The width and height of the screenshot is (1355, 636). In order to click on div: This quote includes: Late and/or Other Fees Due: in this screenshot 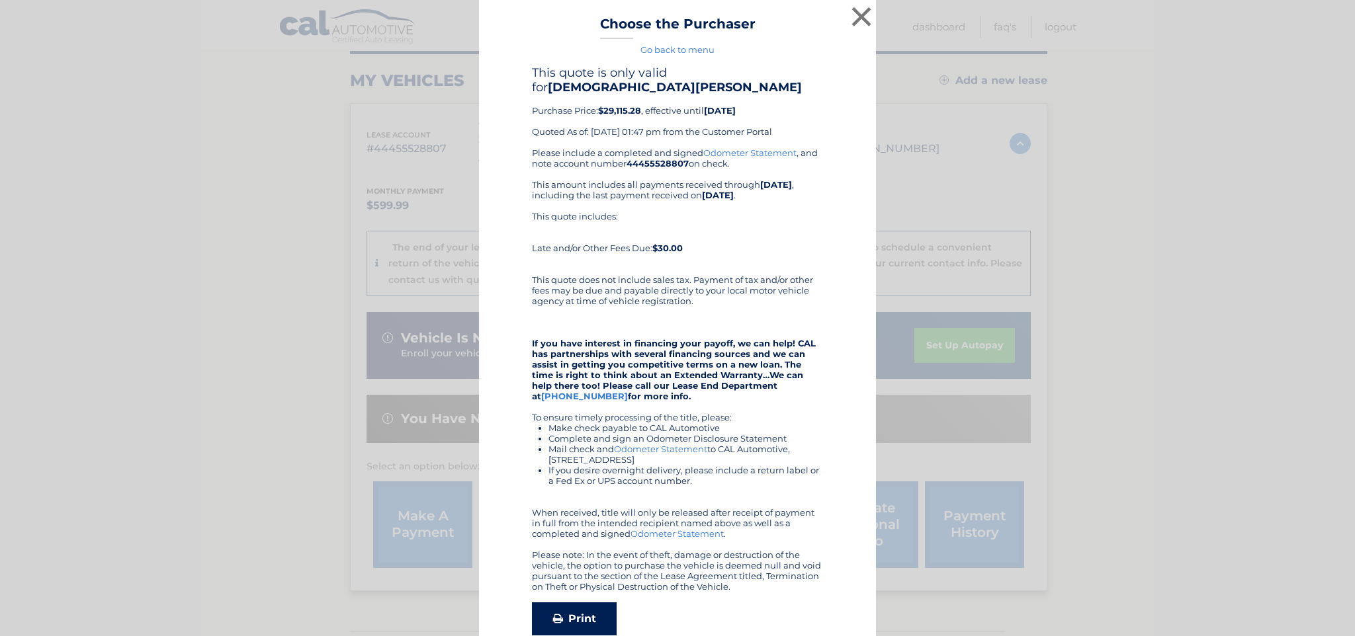, I will do `click(677, 238)`.